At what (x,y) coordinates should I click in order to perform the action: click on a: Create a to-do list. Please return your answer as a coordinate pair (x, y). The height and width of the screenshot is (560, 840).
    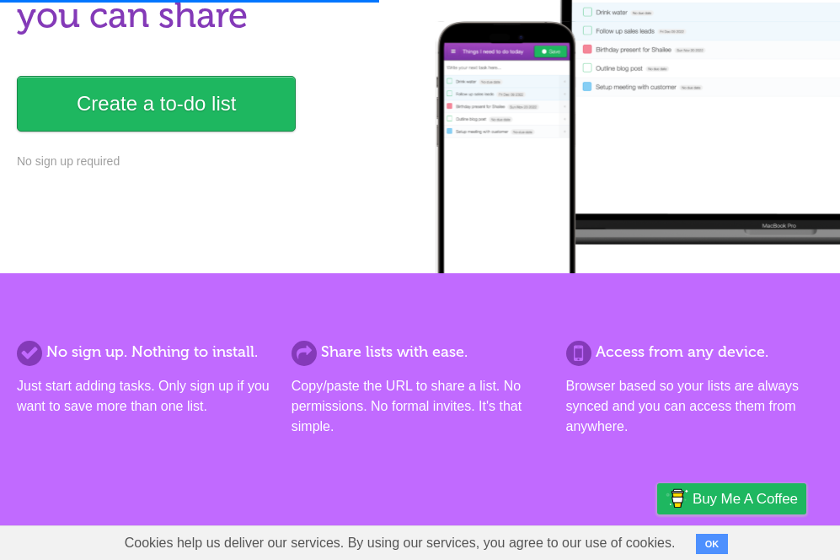
    Looking at the image, I should click on (156, 104).